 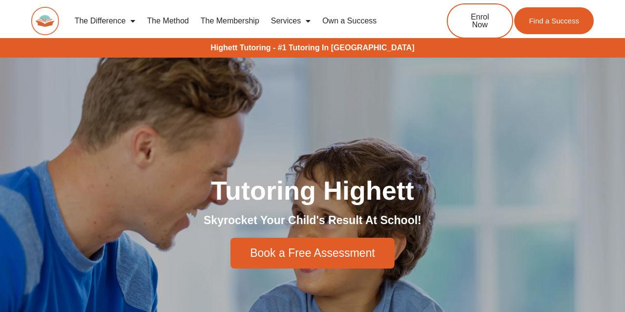 I want to click on a: Own a Success, so click(x=349, y=21).